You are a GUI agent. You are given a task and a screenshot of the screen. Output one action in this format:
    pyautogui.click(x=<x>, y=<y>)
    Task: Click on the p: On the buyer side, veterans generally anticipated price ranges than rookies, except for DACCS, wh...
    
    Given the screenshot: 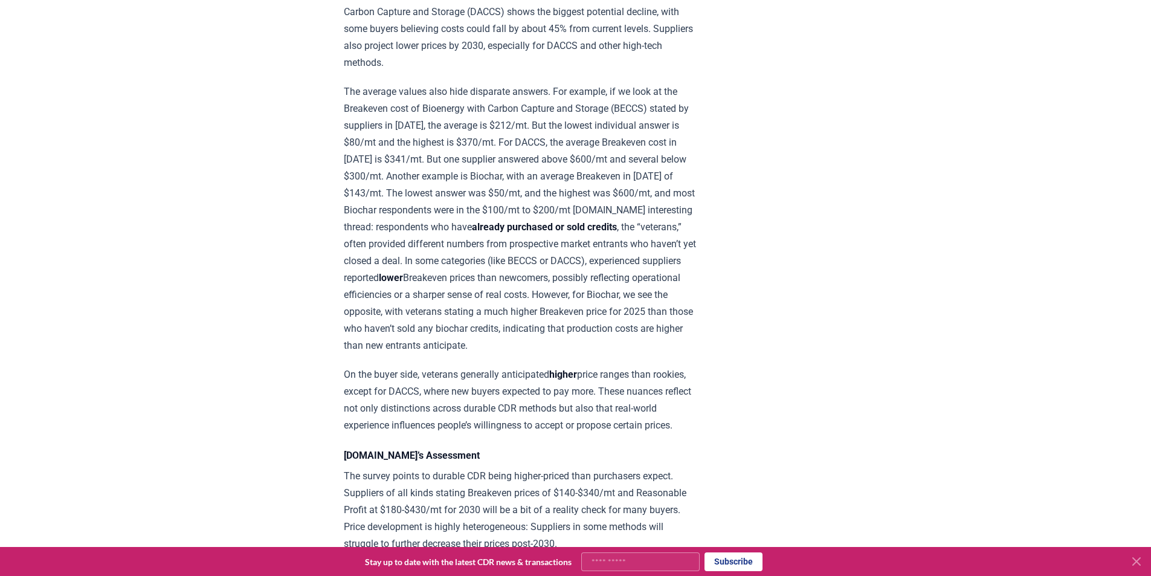 What is the action you would take?
    pyautogui.click(x=520, y=400)
    